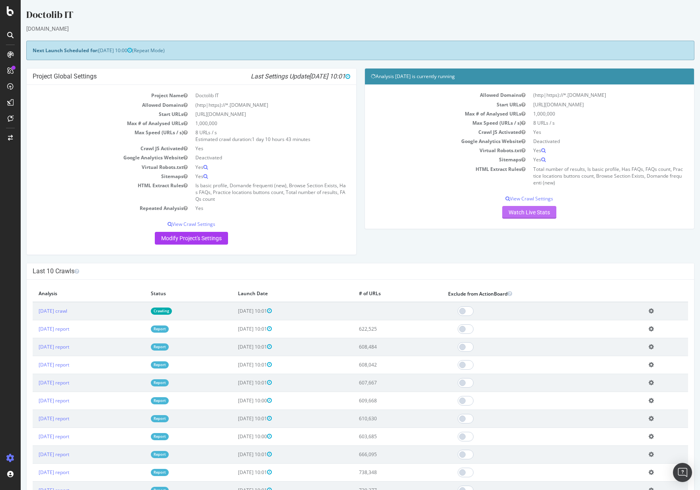 The width and height of the screenshot is (700, 490). Describe the element at coordinates (377, 346) in the screenshot. I see `td: 608,484` at that location.